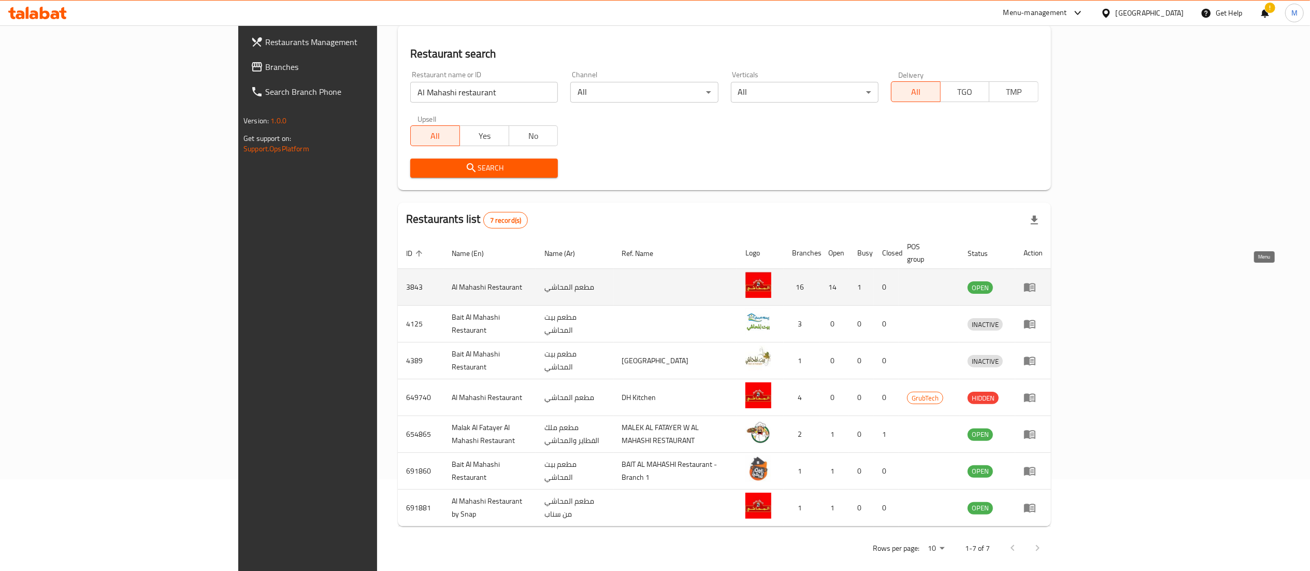 The image size is (1310, 571). I want to click on button: Search, so click(484, 168).